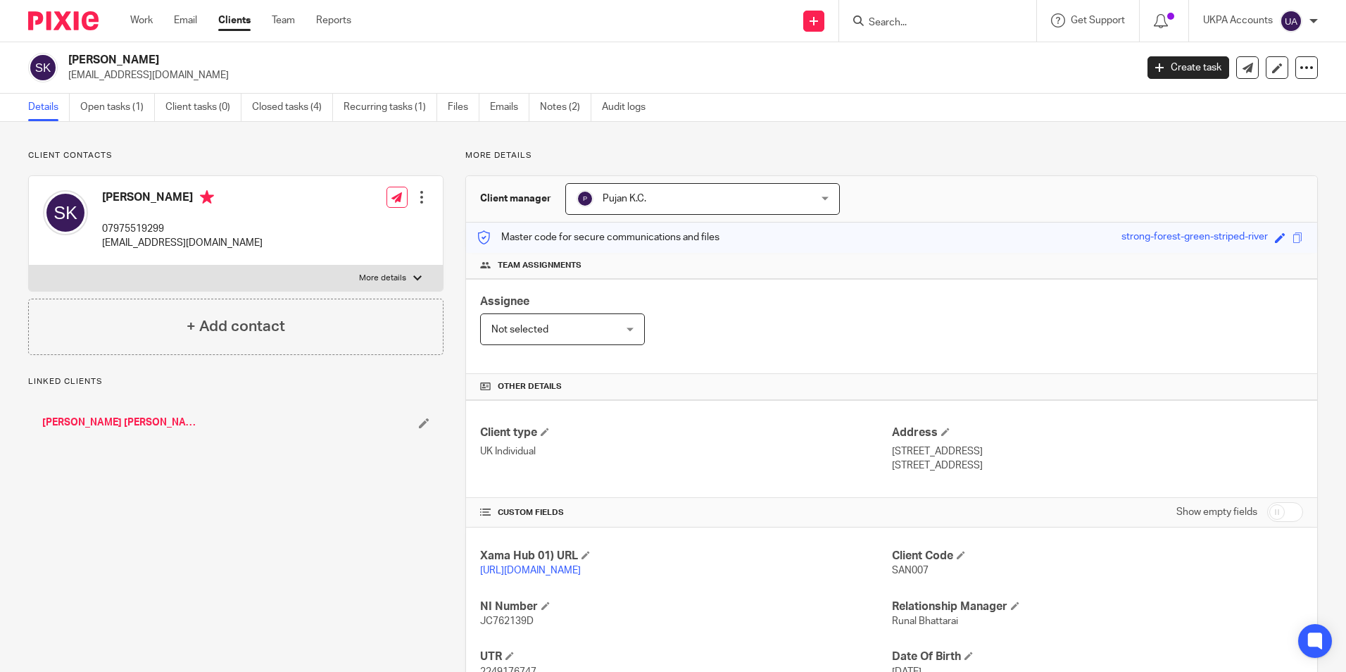 The height and width of the screenshot is (672, 1346). Describe the element at coordinates (185, 20) in the screenshot. I see `a: Email` at that location.